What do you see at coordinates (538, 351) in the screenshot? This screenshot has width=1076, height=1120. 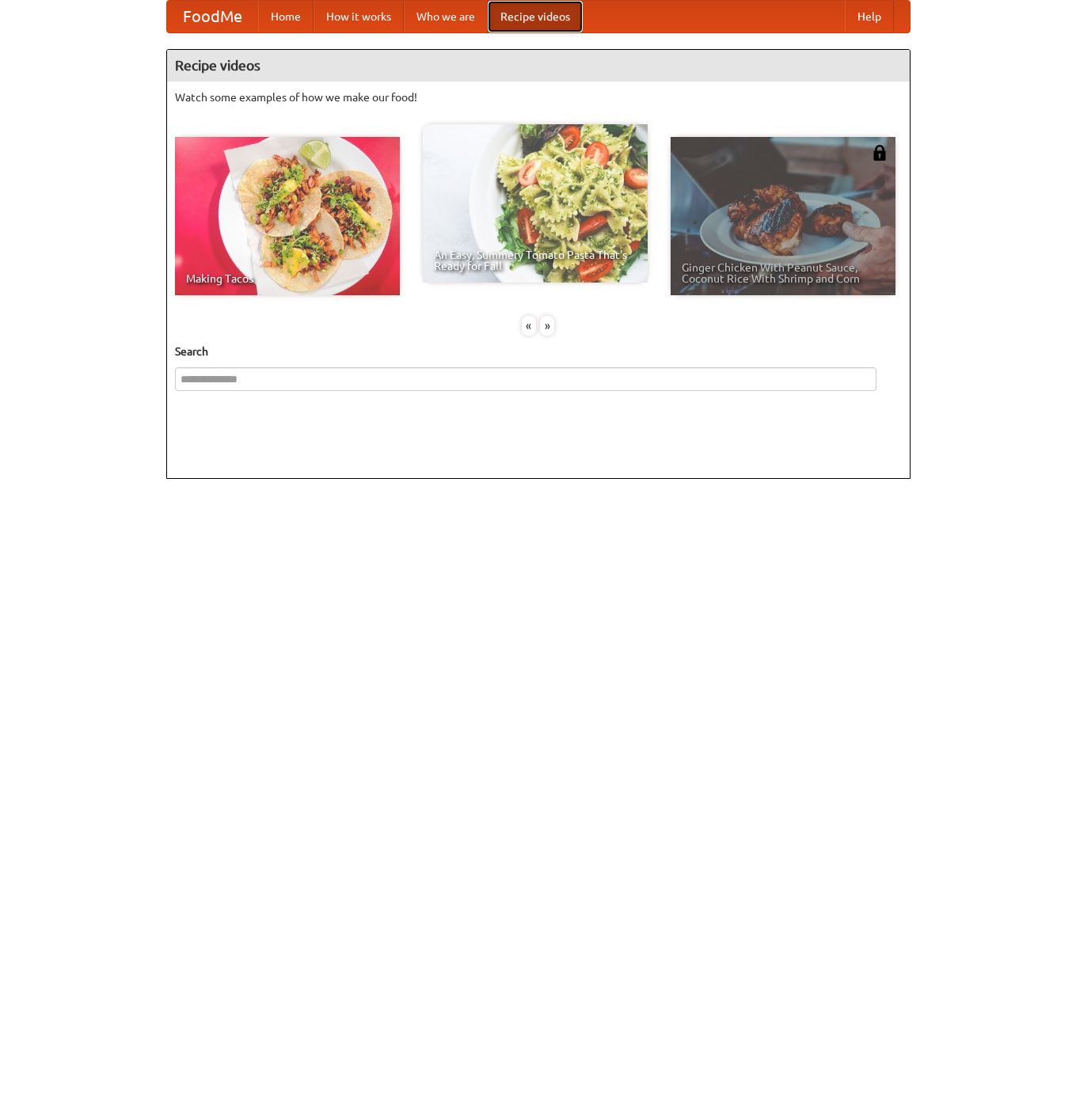 I see `h5: Search` at bounding box center [538, 351].